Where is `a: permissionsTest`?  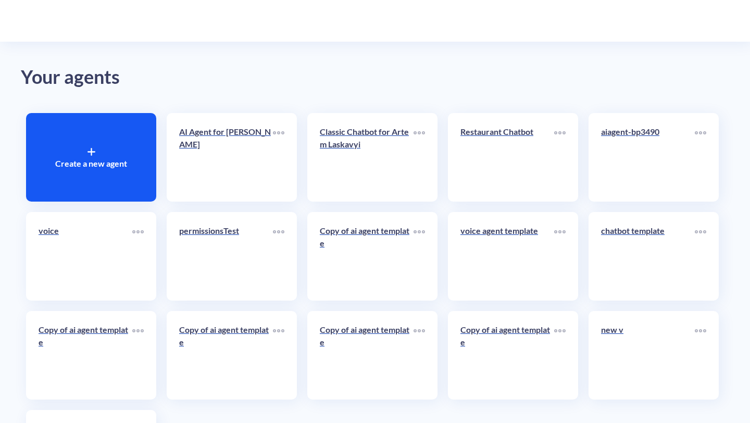
a: permissionsTest is located at coordinates (226, 256).